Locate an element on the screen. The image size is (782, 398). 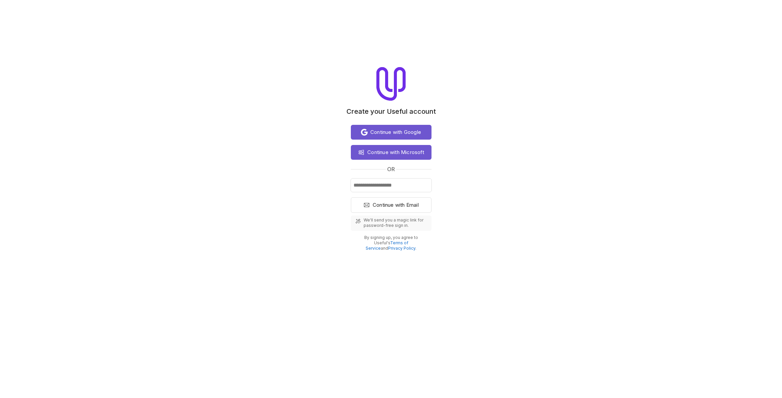
span: or is located at coordinates (391, 169).